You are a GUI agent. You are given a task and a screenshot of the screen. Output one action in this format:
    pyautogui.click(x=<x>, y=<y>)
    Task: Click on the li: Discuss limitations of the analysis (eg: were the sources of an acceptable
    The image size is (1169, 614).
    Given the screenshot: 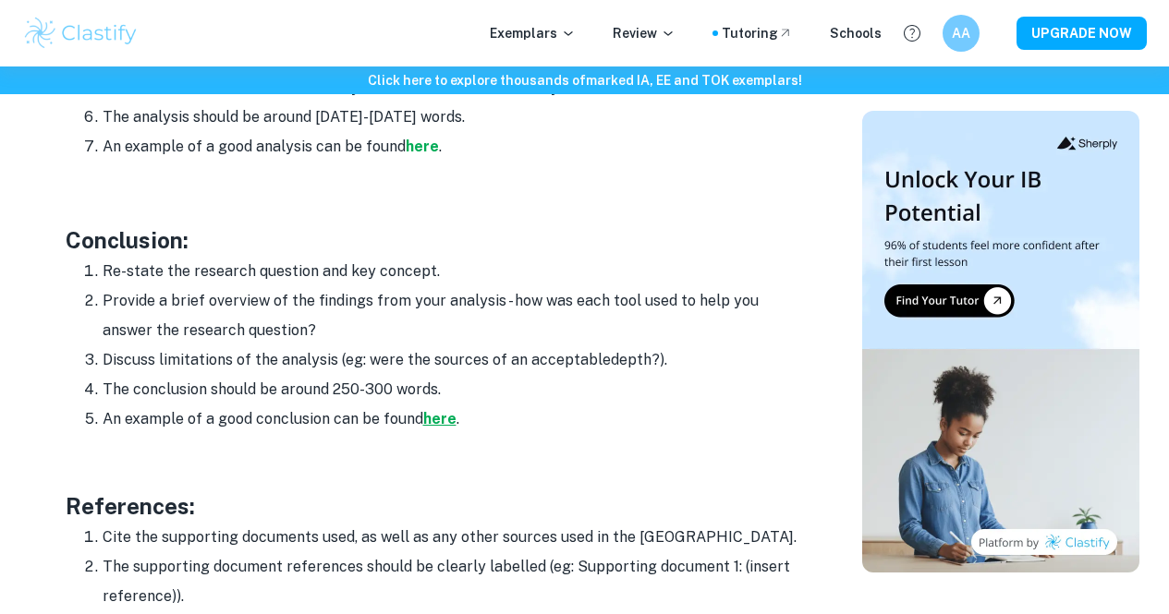 What is the action you would take?
    pyautogui.click(x=454, y=360)
    